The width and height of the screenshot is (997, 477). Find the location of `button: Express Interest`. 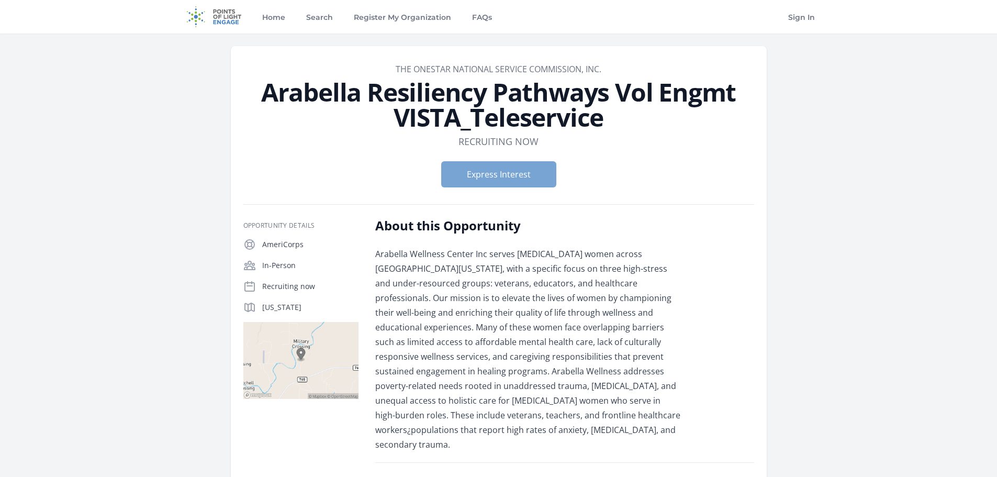

button: Express Interest is located at coordinates (499, 174).